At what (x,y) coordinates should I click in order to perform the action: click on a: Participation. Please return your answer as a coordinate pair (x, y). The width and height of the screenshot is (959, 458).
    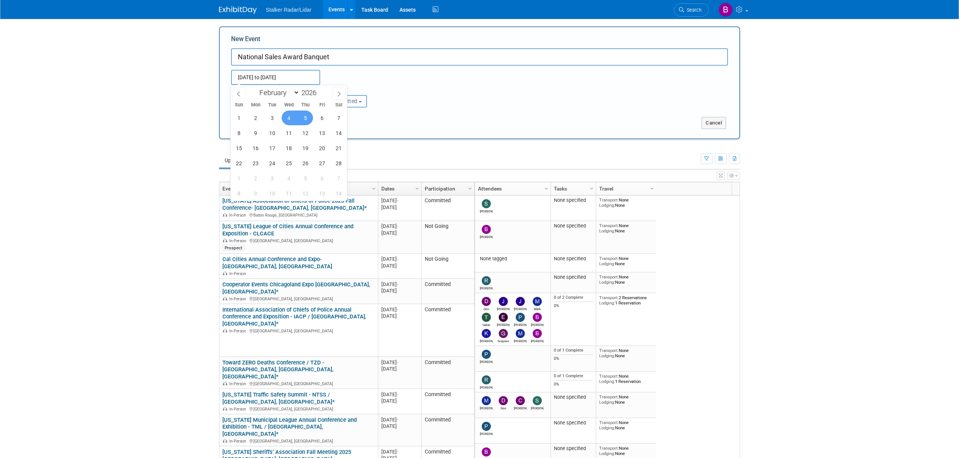
    Looking at the image, I should click on (447, 189).